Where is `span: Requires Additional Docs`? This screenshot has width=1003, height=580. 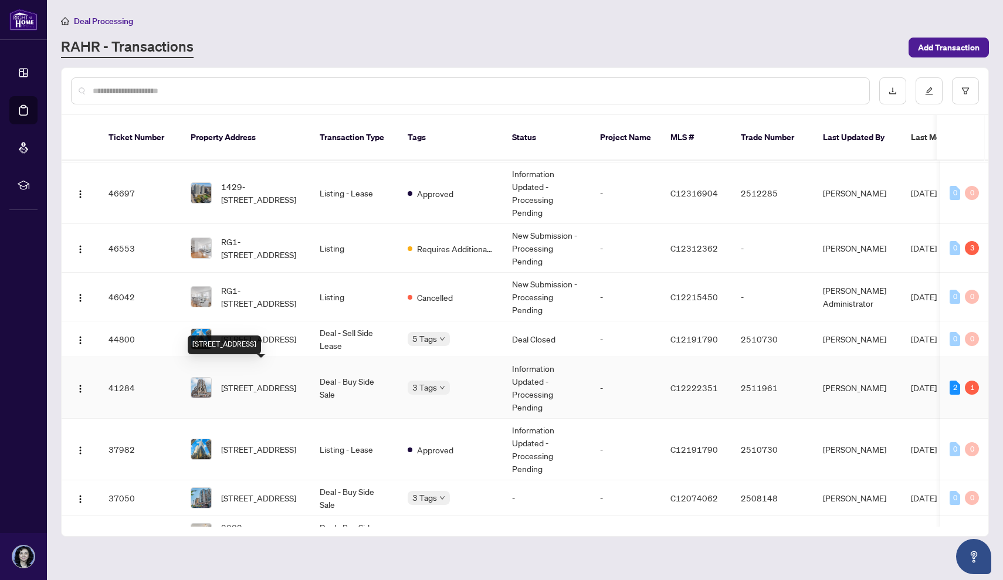 span: Requires Additional Docs is located at coordinates (455, 249).